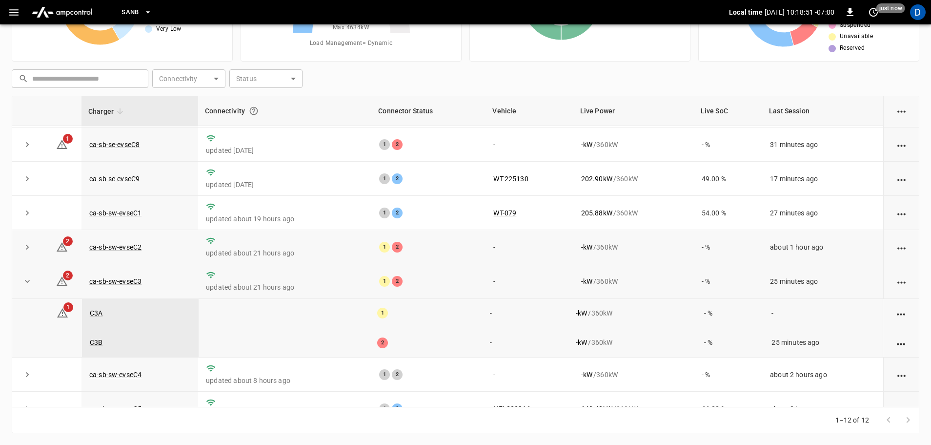 This screenshot has height=445, width=931. Describe the element at coordinates (285, 111) in the screenshot. I see `div: Connectivity` at that location.